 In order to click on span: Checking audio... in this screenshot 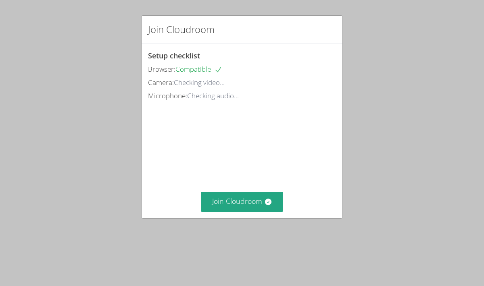, I will do `click(213, 96)`.